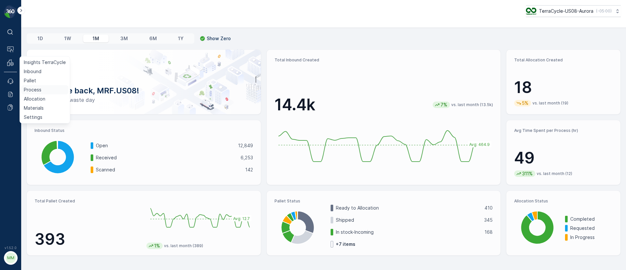 This screenshot has height=270, width=626. I want to click on p: 3M, so click(124, 38).